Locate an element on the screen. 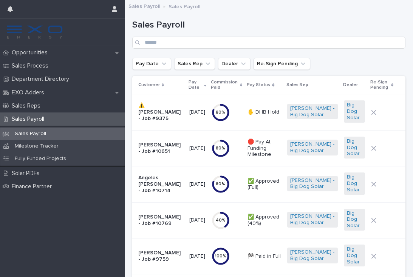 Image resolution: width=413 pixels, height=277 pixels. p: ✅ Approved (40%) is located at coordinates (264, 221).